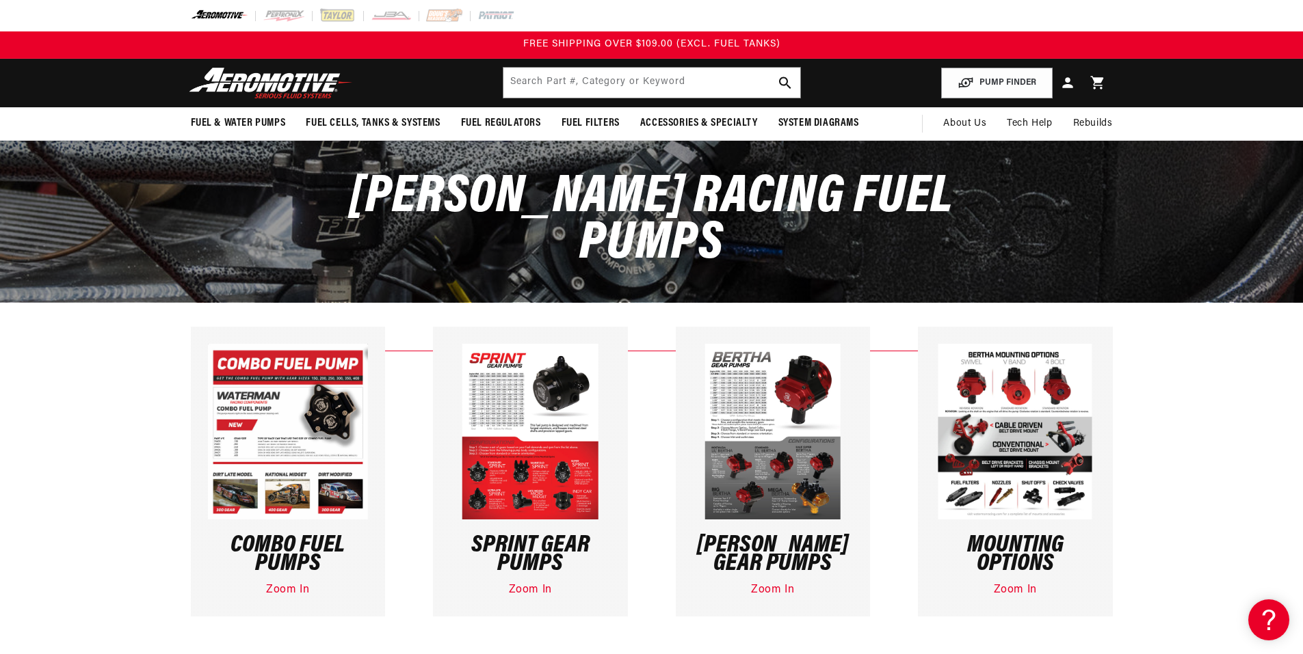 The width and height of the screenshot is (1303, 654). What do you see at coordinates (964, 124) in the screenshot?
I see `a: About Us` at bounding box center [964, 124].